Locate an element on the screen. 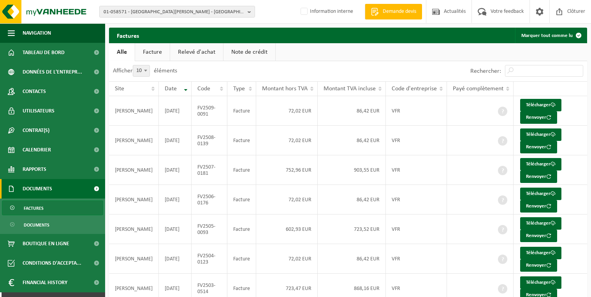  span: Code d'entreprise is located at coordinates (414, 89).